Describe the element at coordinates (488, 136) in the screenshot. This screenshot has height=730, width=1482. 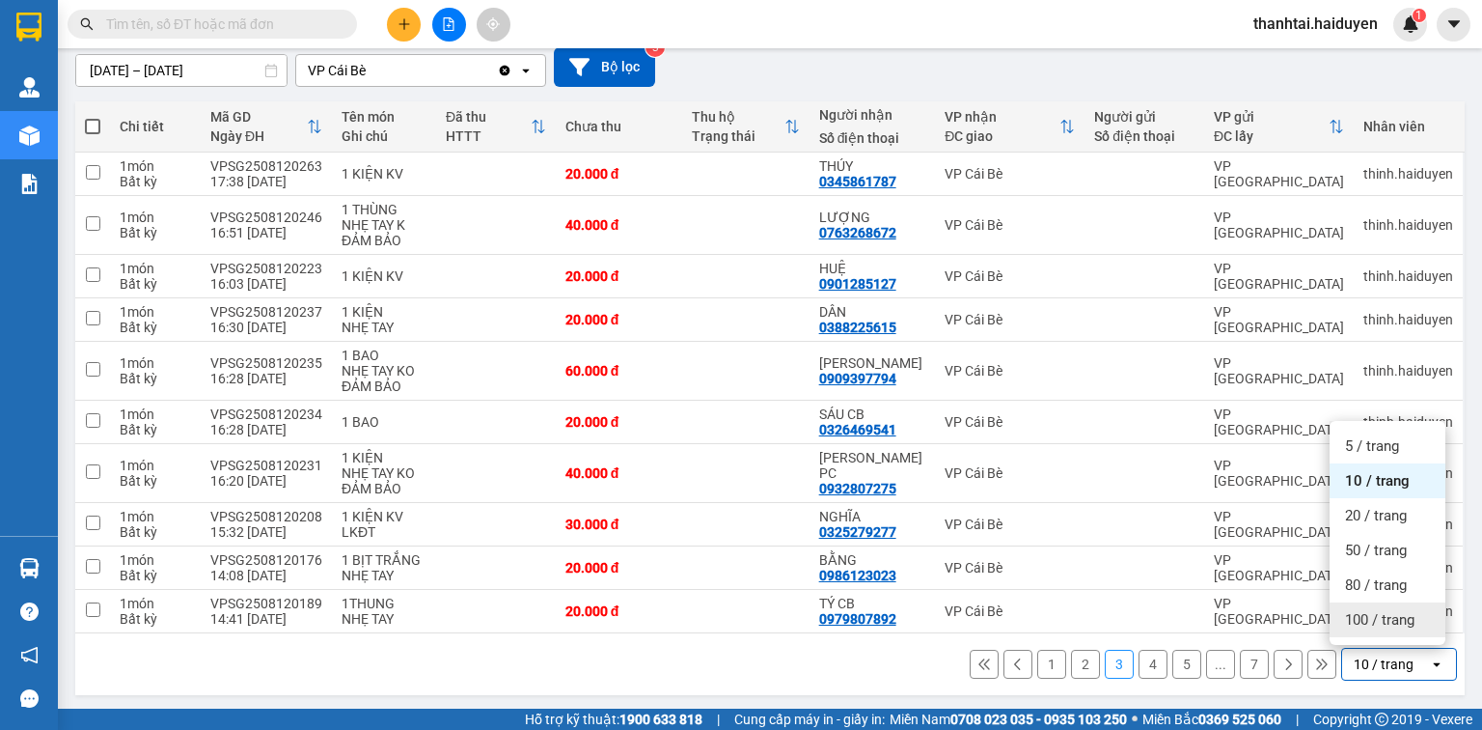
I see `div: HTTT` at that location.